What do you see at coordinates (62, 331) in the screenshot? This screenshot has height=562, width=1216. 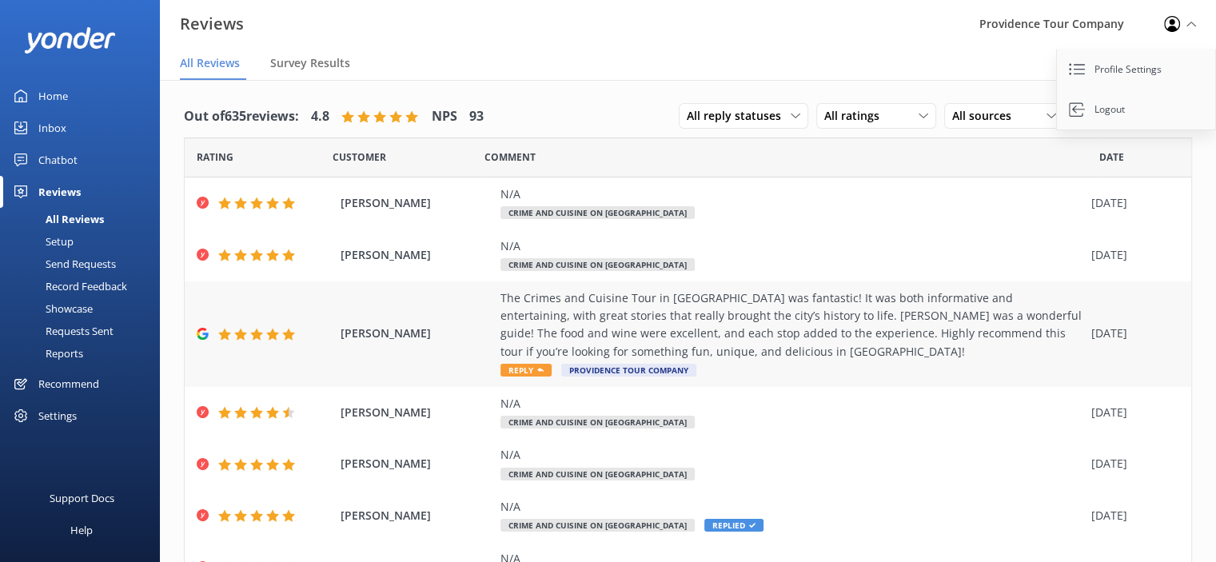 I see `div: Requests Sent` at bounding box center [62, 331].